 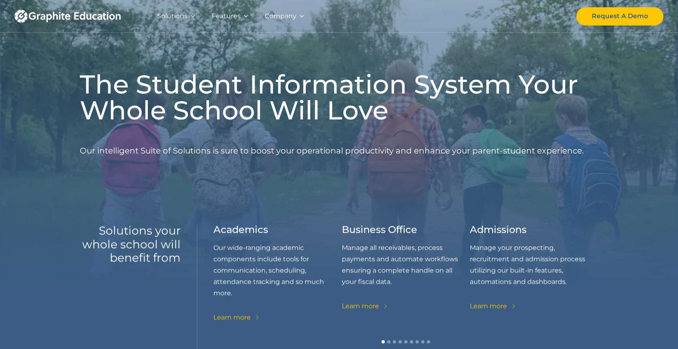 I want to click on div: Request A Demo, so click(x=620, y=16).